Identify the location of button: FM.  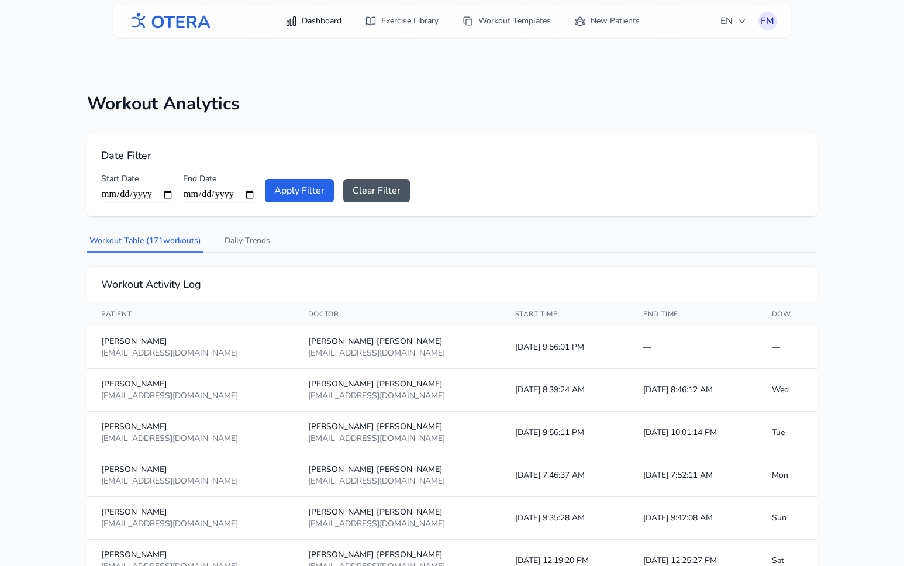
(768, 21).